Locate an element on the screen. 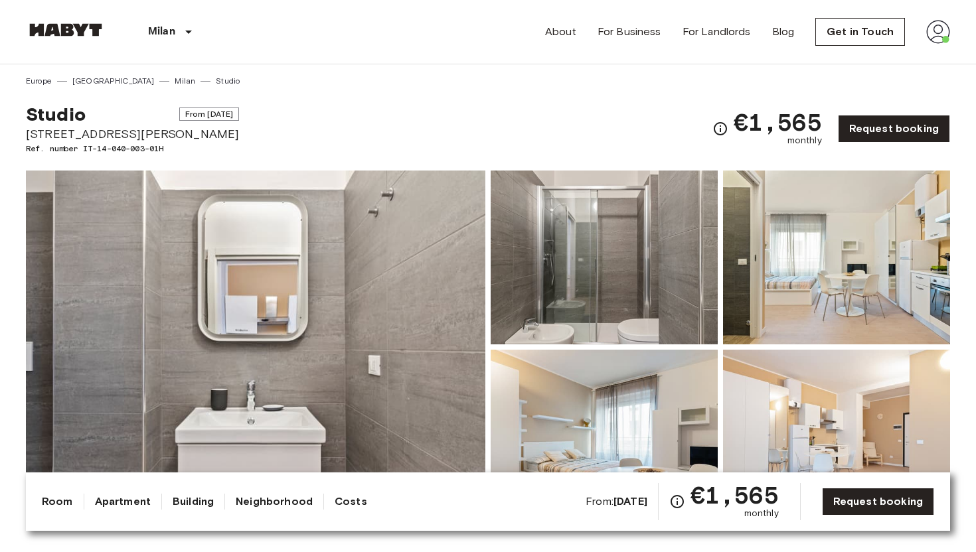  a: Building is located at coordinates (193, 502).